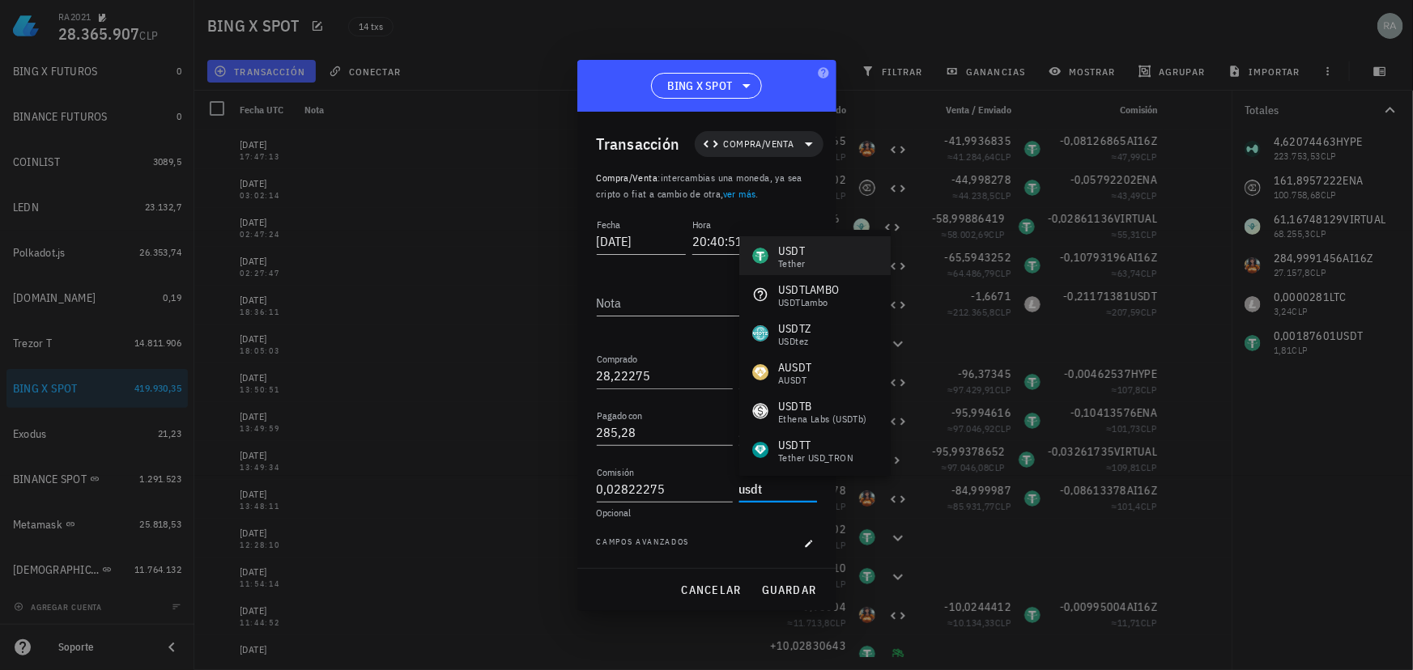 This screenshot has width=1413, height=670. Describe the element at coordinates (760, 372) in the screenshot. I see `div: AUSDT-icon` at that location.